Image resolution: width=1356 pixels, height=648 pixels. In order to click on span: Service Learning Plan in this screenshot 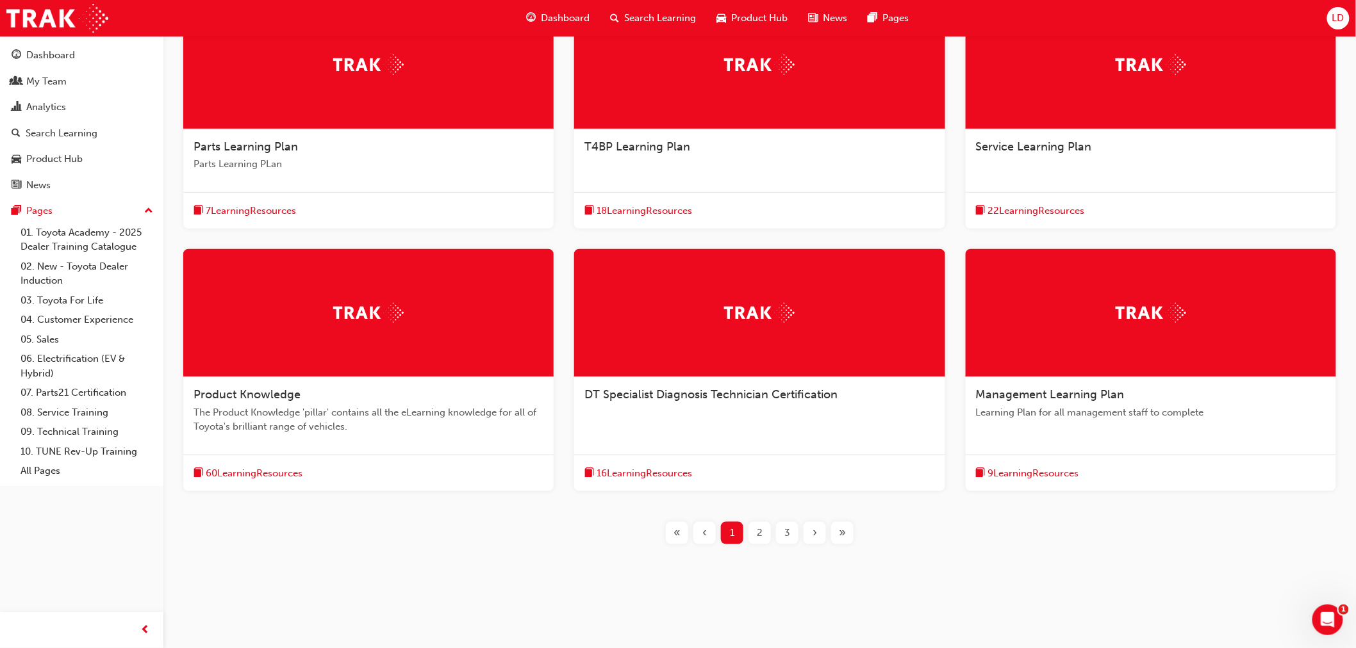, I will do `click(1033, 147)`.